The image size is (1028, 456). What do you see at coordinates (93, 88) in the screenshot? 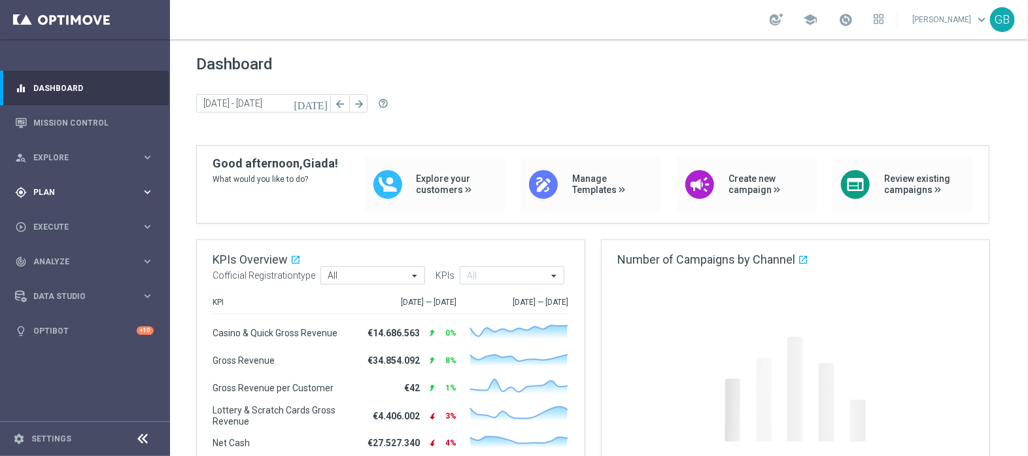
I see `a: Dashboard` at bounding box center [93, 88].